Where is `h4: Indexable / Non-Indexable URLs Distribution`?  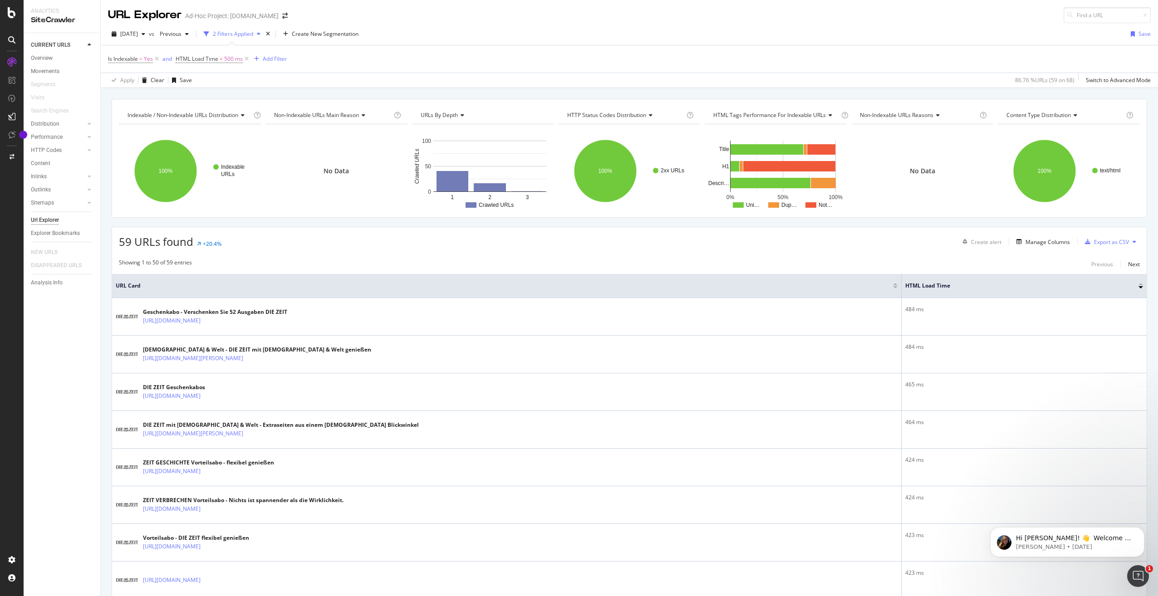
h4: Indexable / Non-Indexable URLs Distribution is located at coordinates (189, 115).